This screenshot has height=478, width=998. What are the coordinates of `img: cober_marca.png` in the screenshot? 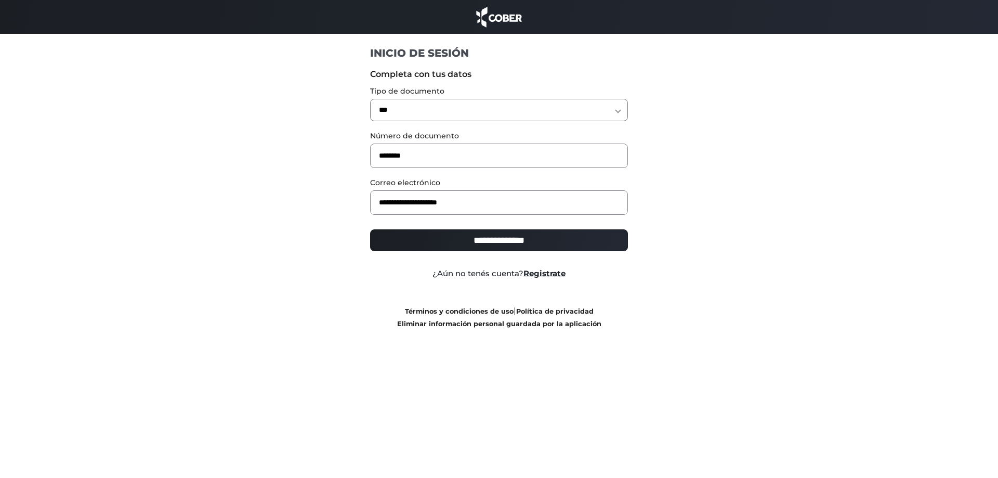 It's located at (499, 17).